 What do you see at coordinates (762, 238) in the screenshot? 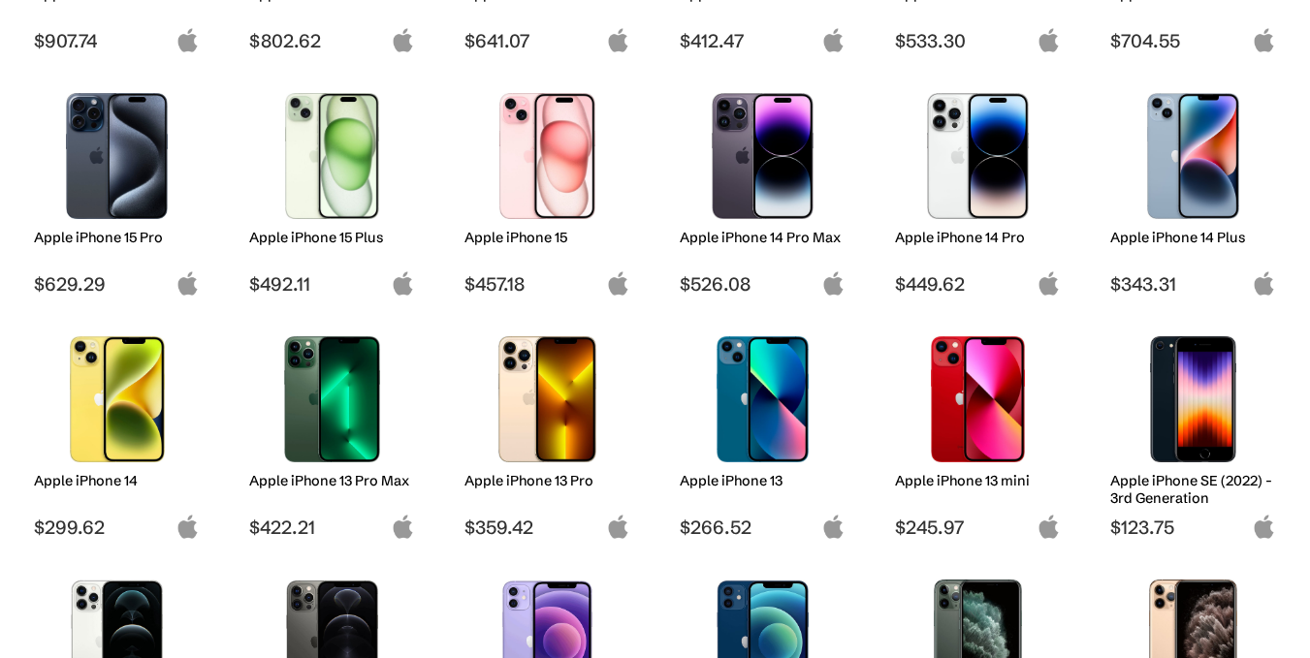
I see `h2: Apple iPhone 14 Pro Max` at bounding box center [762, 238].